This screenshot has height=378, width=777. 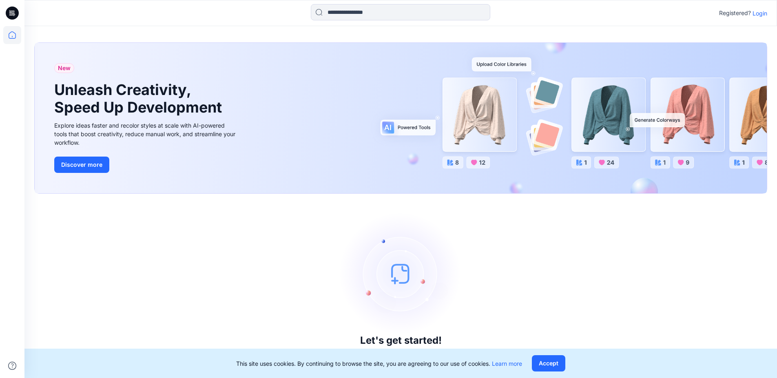 I want to click on button: Discover more, so click(x=82, y=165).